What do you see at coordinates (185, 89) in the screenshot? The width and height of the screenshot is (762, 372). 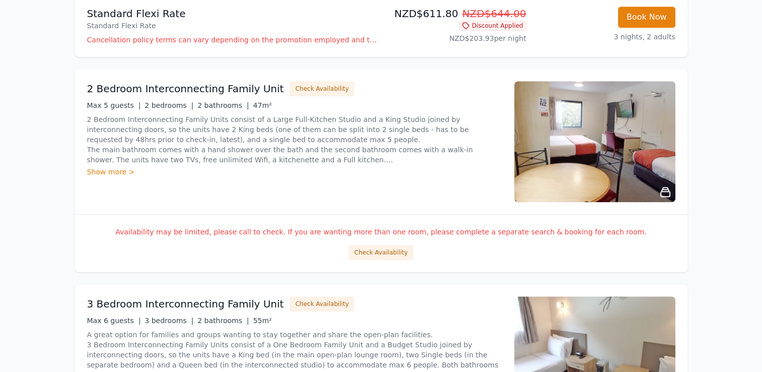 I see `h3: 2 Bedroom Interconnecting Family Unit` at bounding box center [185, 89].